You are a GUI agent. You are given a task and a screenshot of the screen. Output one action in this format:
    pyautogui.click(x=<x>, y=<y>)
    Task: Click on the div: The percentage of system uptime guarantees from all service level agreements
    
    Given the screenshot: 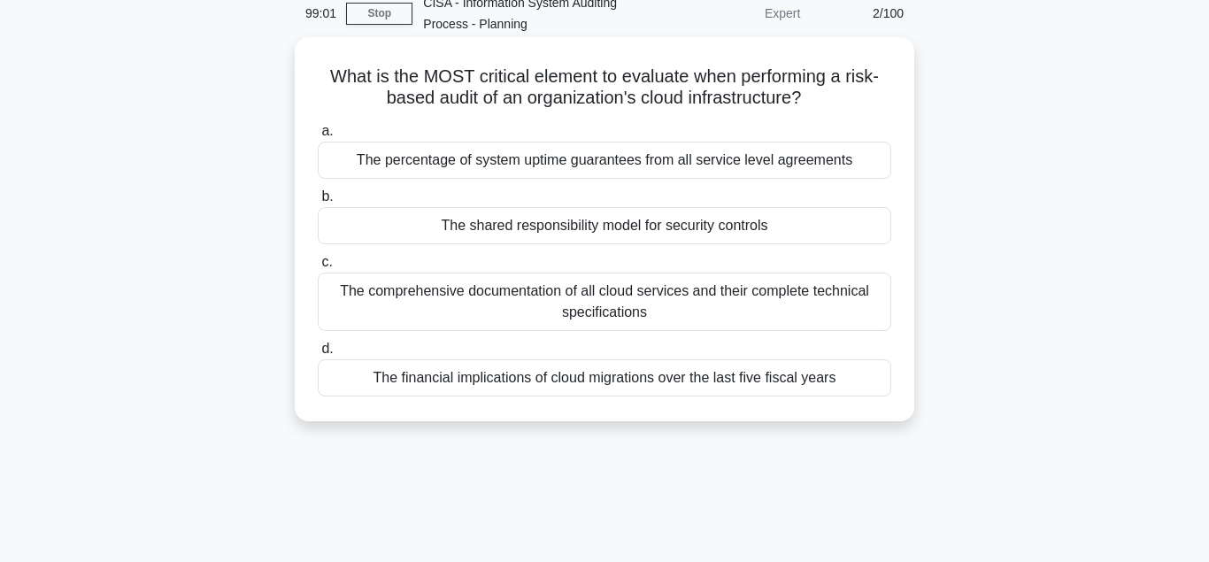 What is the action you would take?
    pyautogui.click(x=605, y=160)
    